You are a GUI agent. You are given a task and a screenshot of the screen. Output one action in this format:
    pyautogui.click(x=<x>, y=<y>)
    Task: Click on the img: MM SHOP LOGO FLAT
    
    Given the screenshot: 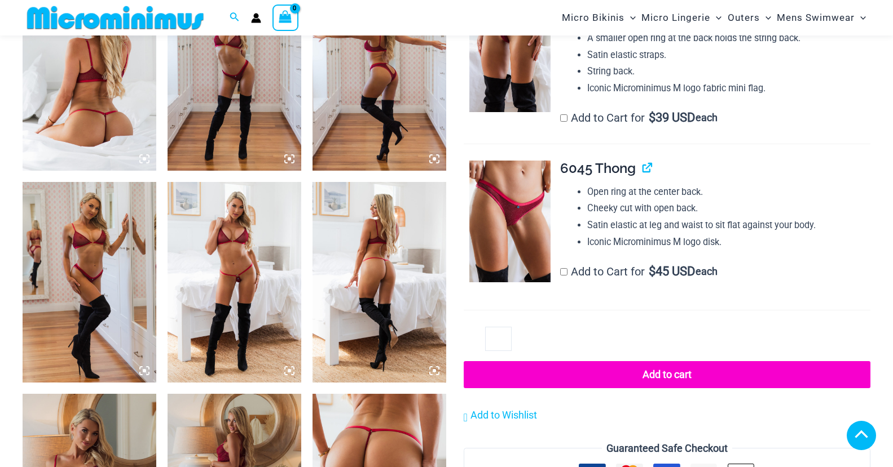 What is the action you would take?
    pyautogui.click(x=115, y=17)
    